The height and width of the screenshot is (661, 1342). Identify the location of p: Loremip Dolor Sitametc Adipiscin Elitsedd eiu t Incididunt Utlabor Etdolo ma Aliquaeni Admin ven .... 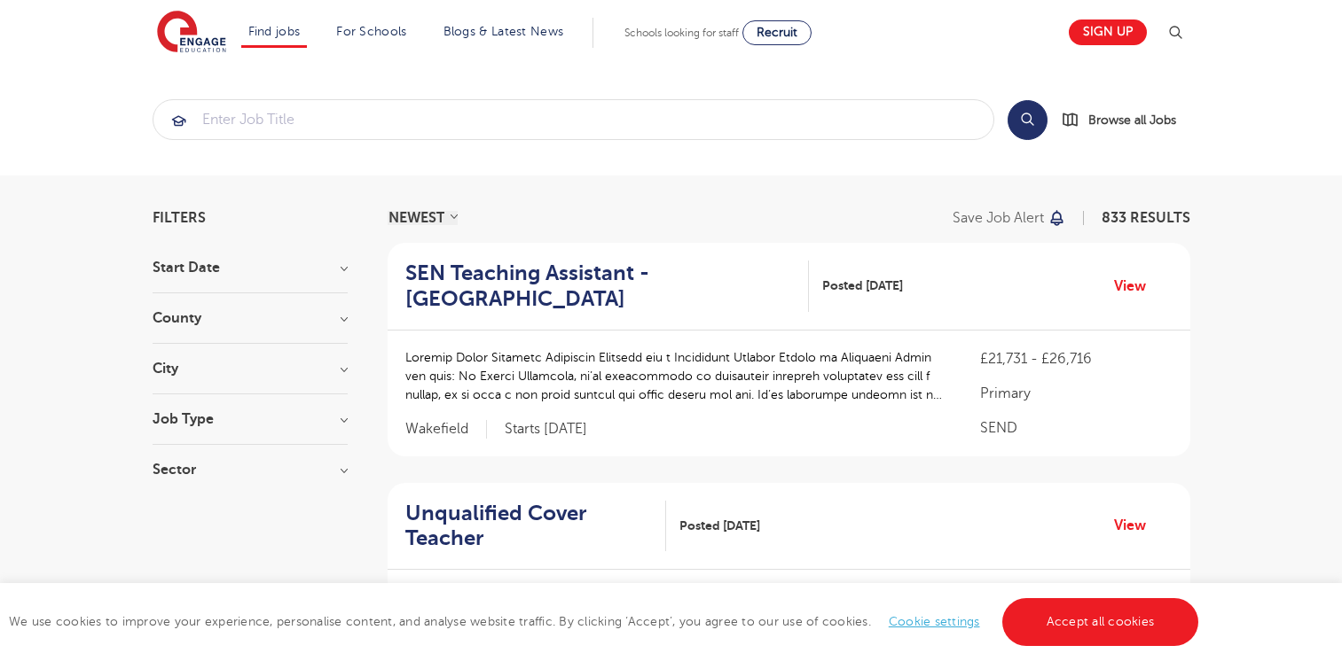
(675, 376).